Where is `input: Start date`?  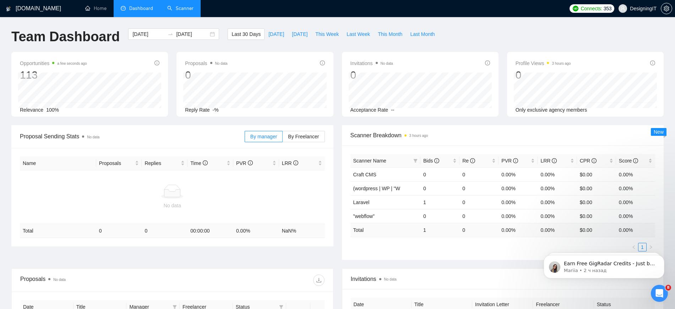
input: Start date is located at coordinates (149, 34).